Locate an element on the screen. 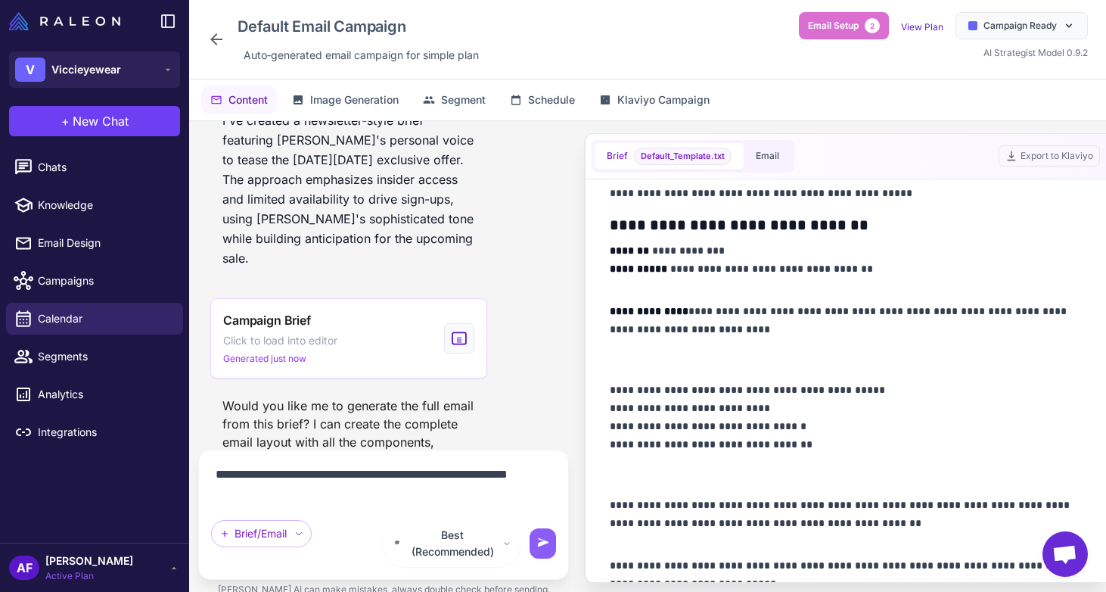 The height and width of the screenshot is (592, 1106). button: Export to Klaviyo is located at coordinates (1049, 156).